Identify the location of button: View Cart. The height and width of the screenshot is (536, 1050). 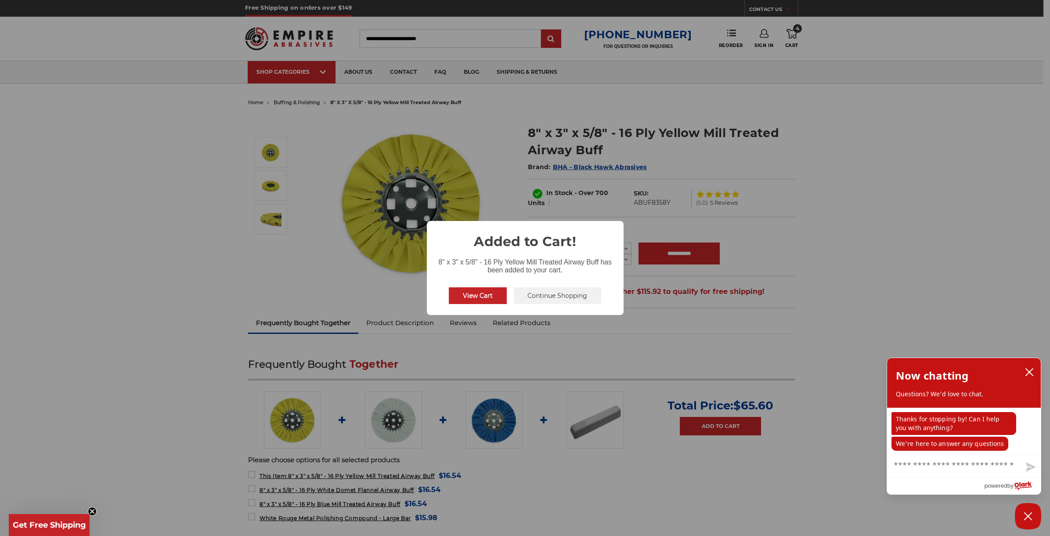
(478, 295).